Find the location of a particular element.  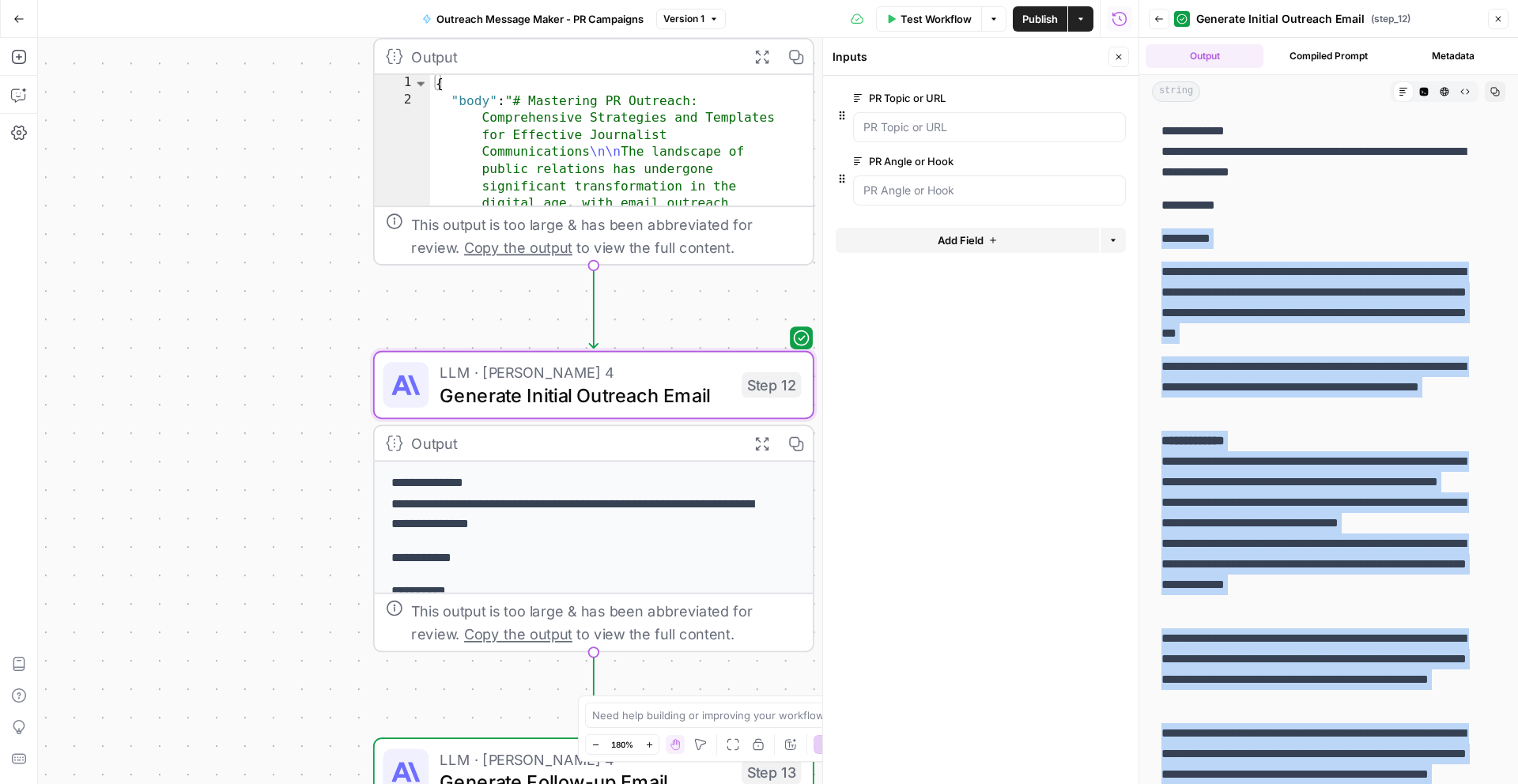

g: Edge from step_12 to step_13 is located at coordinates (593, 693).